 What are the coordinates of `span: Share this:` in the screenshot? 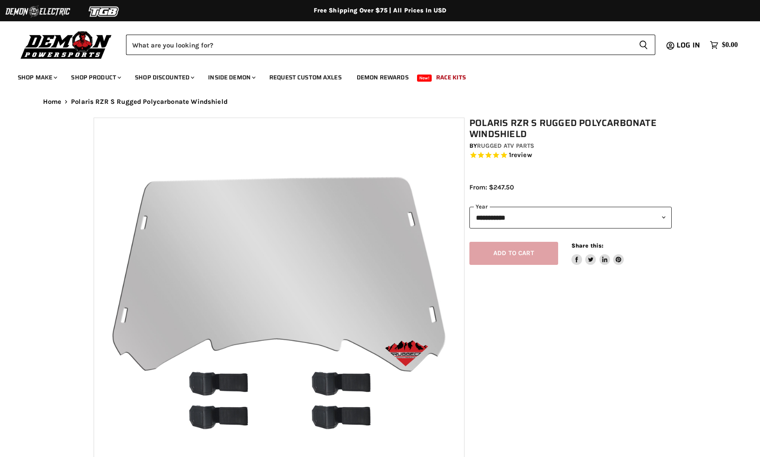 It's located at (587, 245).